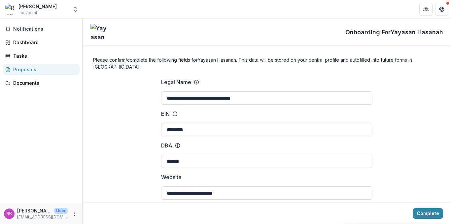  What do you see at coordinates (44, 69) in the screenshot?
I see `div: Proposals` at bounding box center [44, 69].